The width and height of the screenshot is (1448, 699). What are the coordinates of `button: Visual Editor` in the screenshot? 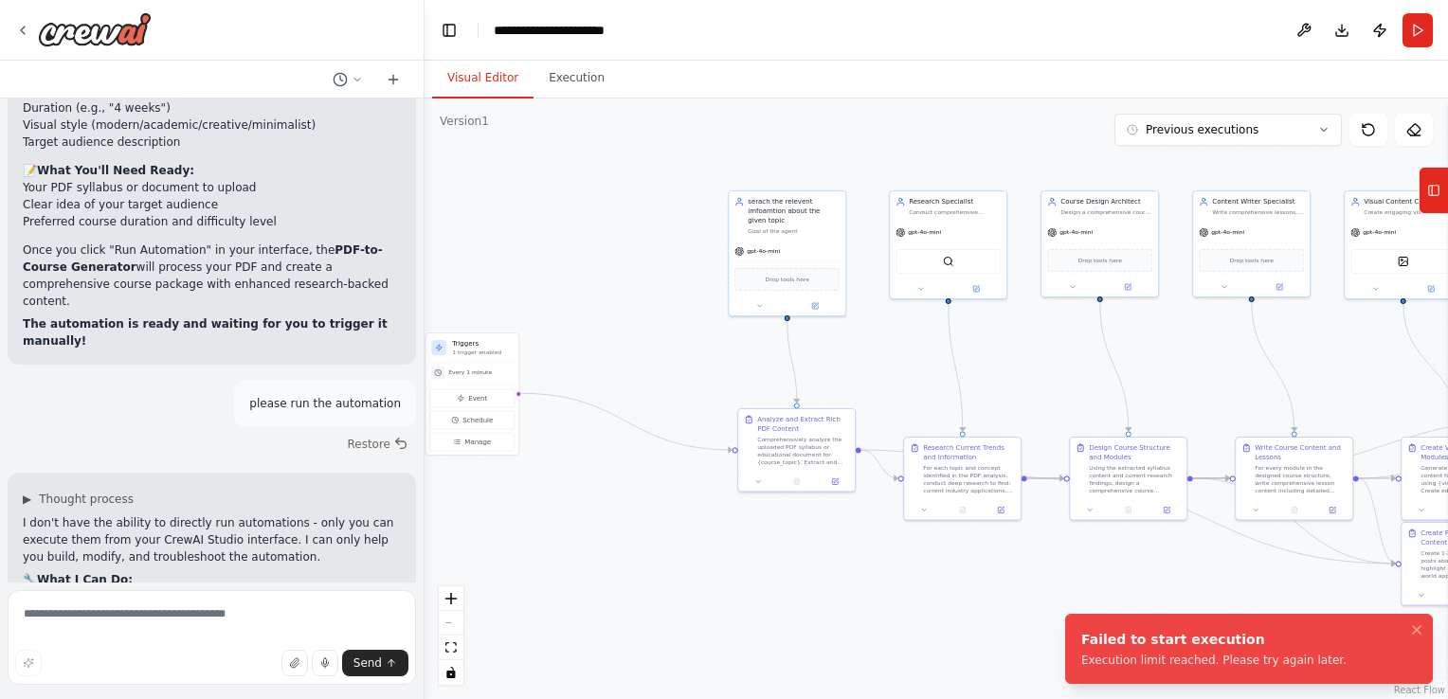 It's located at (482, 79).